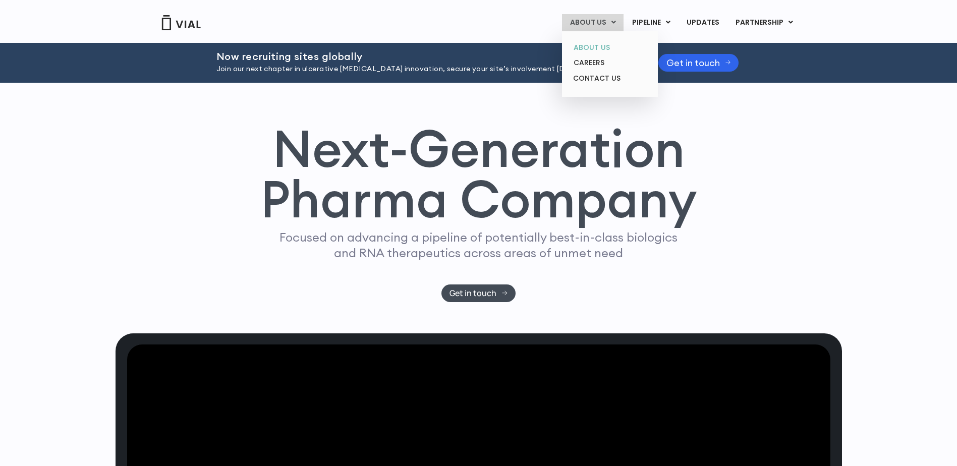 The image size is (957, 466). Describe the element at coordinates (479, 174) in the screenshot. I see `h1: Next-Generation Pharma Company` at that location.